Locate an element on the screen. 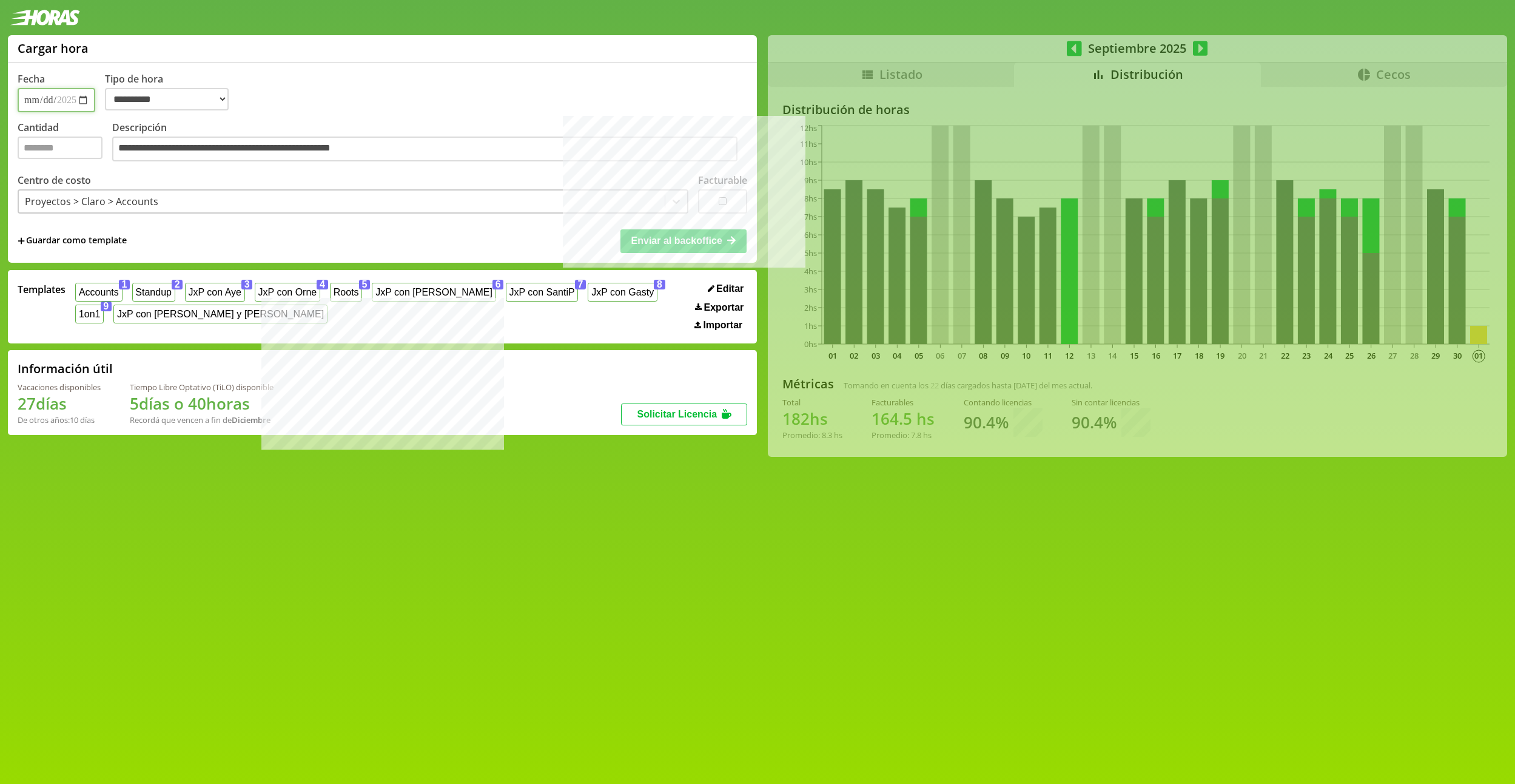 Image resolution: width=1515 pixels, height=784 pixels. span: 2 is located at coordinates (177, 284).